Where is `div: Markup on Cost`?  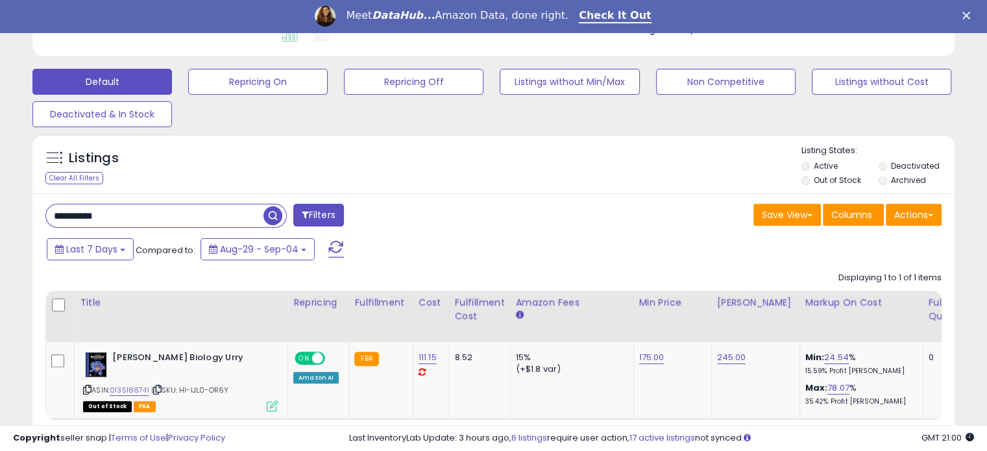 div: Markup on Cost is located at coordinates (861, 302).